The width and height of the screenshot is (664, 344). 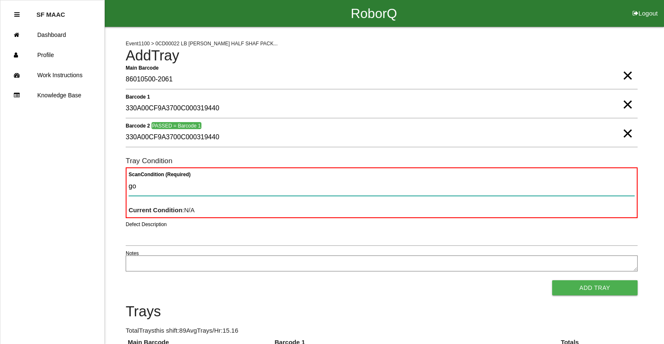 What do you see at coordinates (382, 330) in the screenshot?
I see `p: Total Trays this shift: 89 Avg Trays /Hr: 15.16` at bounding box center [382, 330].